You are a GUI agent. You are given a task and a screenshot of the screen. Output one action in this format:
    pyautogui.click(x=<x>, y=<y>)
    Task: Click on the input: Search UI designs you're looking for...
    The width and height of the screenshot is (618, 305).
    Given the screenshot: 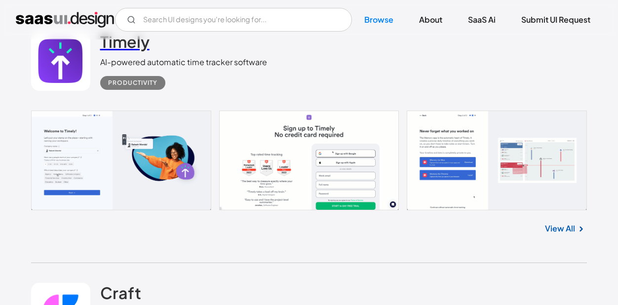 What is the action you would take?
    pyautogui.click(x=234, y=20)
    